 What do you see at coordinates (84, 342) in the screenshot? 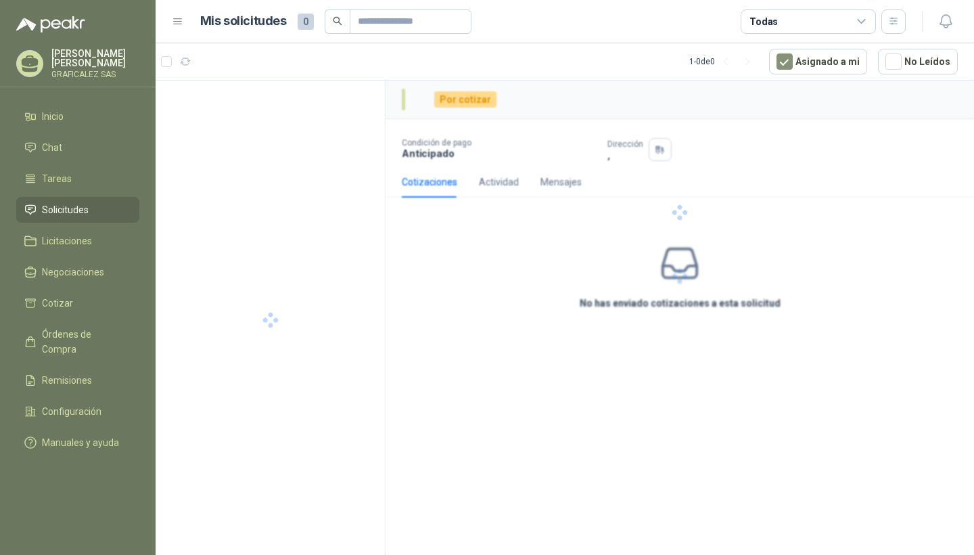
I see `span: Órdenes de Compra` at bounding box center [84, 342].